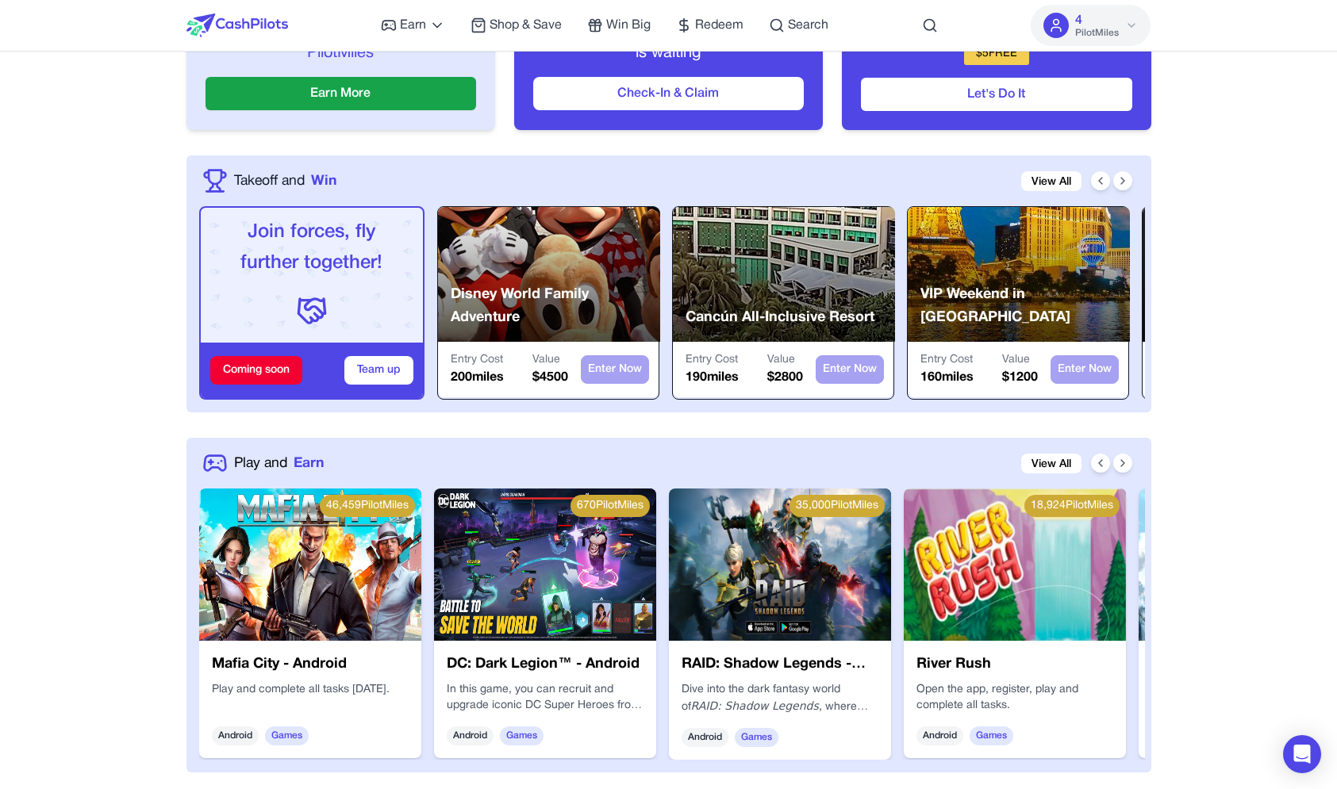  I want to click on img: 414aa5d1-4f6b-495c-9236-e0eac1aeedf4.jpg, so click(545, 565).